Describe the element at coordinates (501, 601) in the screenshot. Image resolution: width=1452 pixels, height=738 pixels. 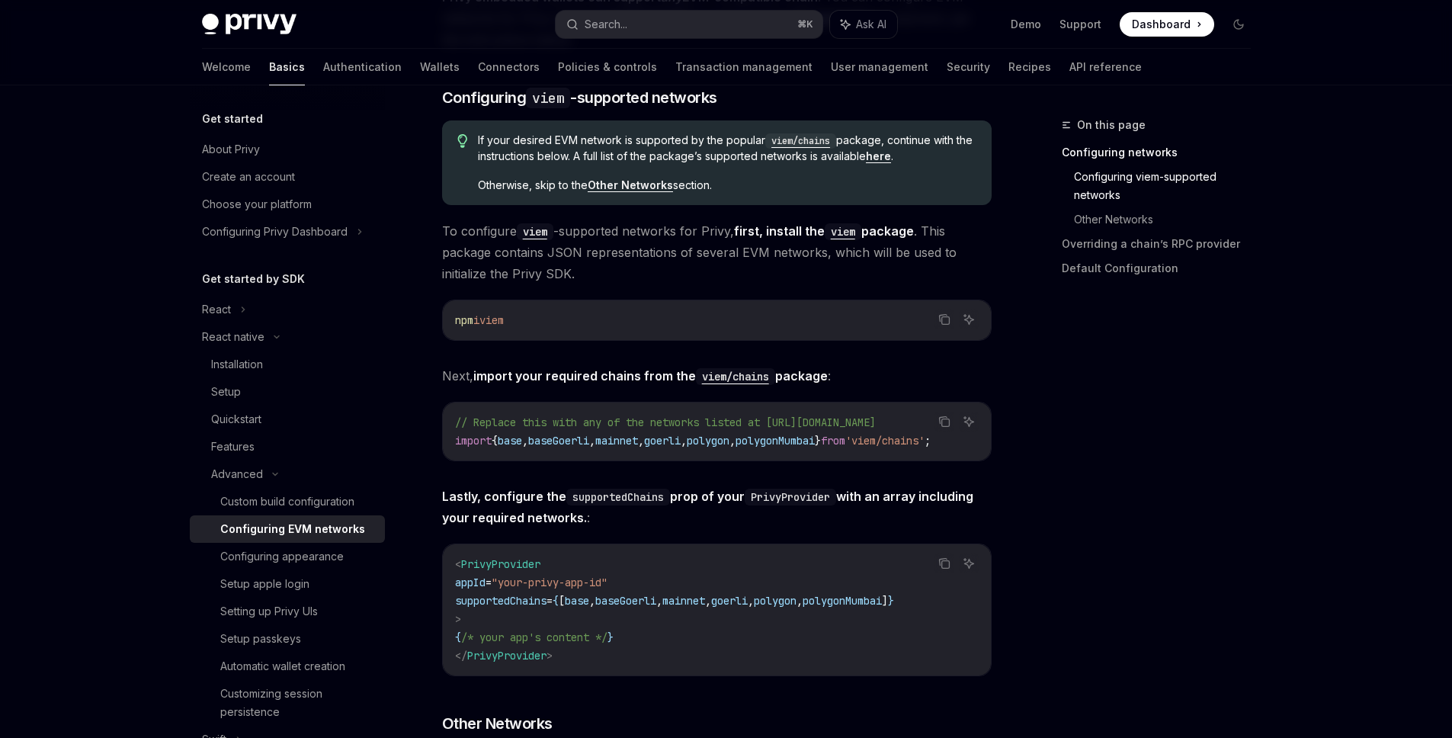
I see `span: supportedChains` at that location.